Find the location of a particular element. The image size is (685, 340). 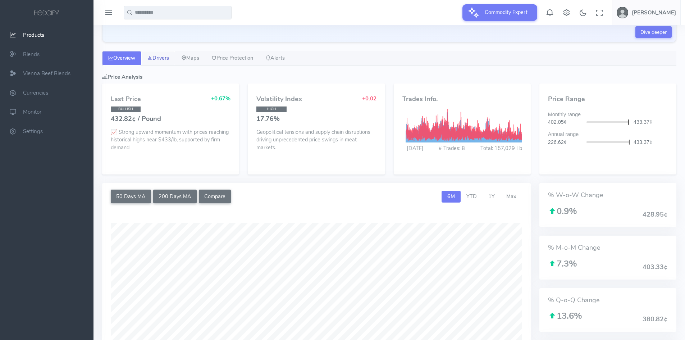

div: 226.62¢ is located at coordinates (565, 142).